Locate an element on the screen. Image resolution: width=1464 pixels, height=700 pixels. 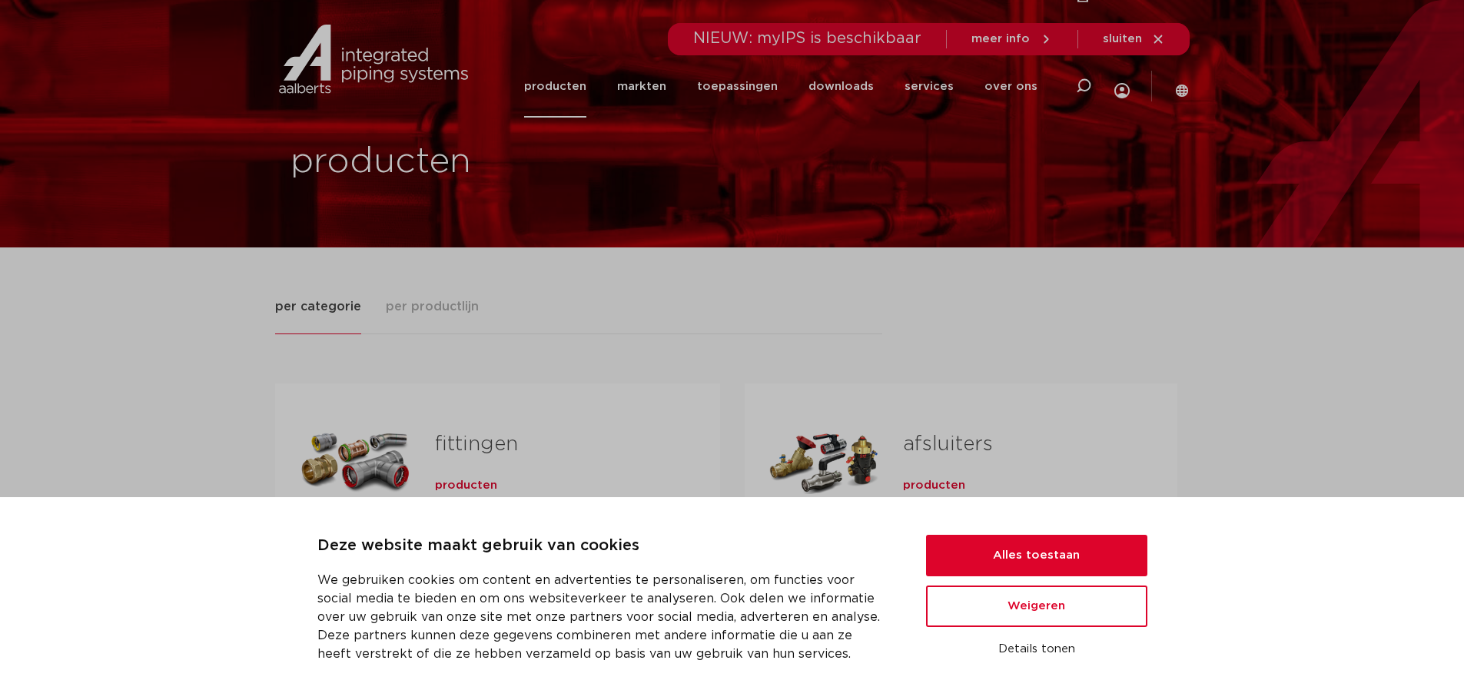
button: Alles toestaan is located at coordinates (1037, 556).